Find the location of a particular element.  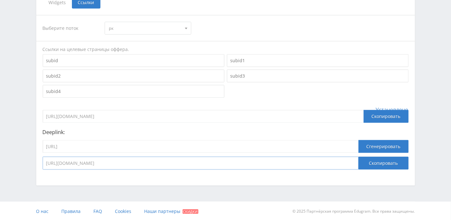

div: Скопировать is located at coordinates (386, 116).